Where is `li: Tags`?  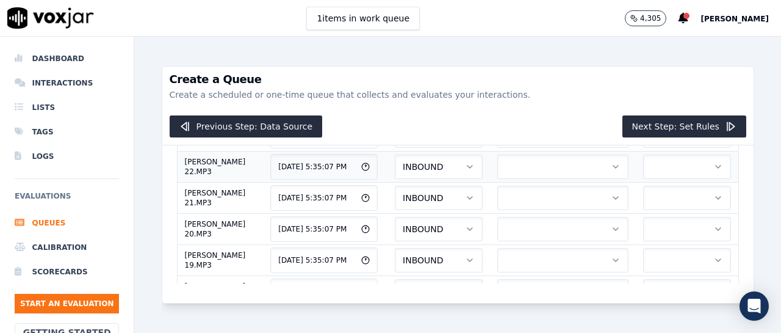 li: Tags is located at coordinates (67, 132).